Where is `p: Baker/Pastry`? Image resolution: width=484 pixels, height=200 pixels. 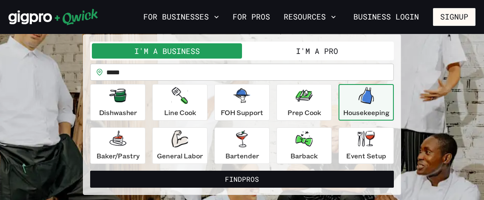 p: Baker/Pastry is located at coordinates (118, 156).